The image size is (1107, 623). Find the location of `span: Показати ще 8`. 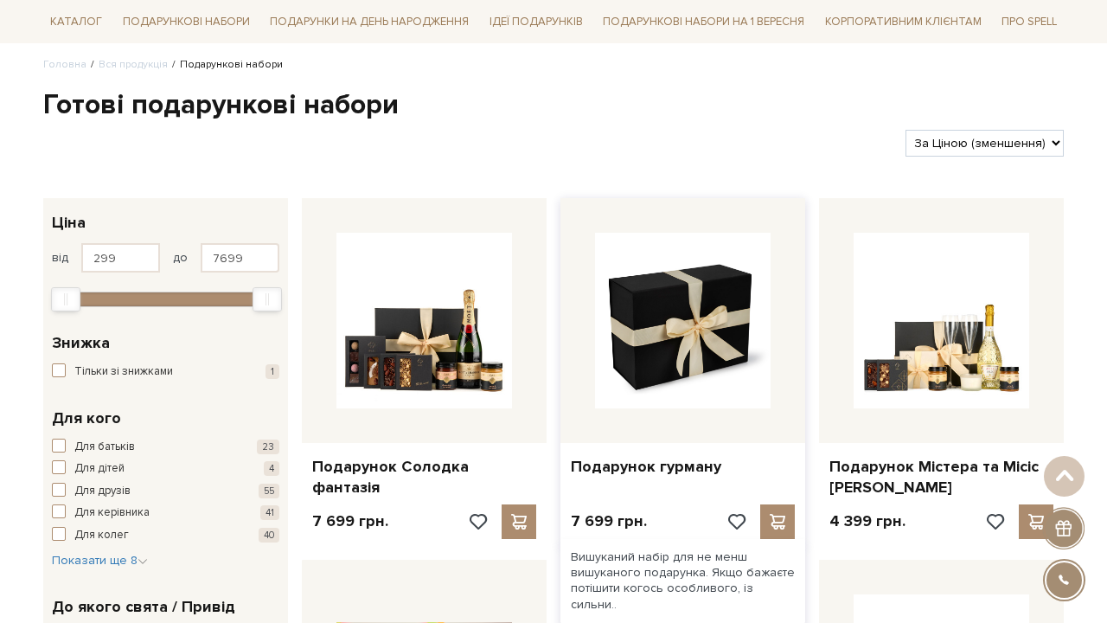

span: Показати ще 8 is located at coordinates (99, 560).